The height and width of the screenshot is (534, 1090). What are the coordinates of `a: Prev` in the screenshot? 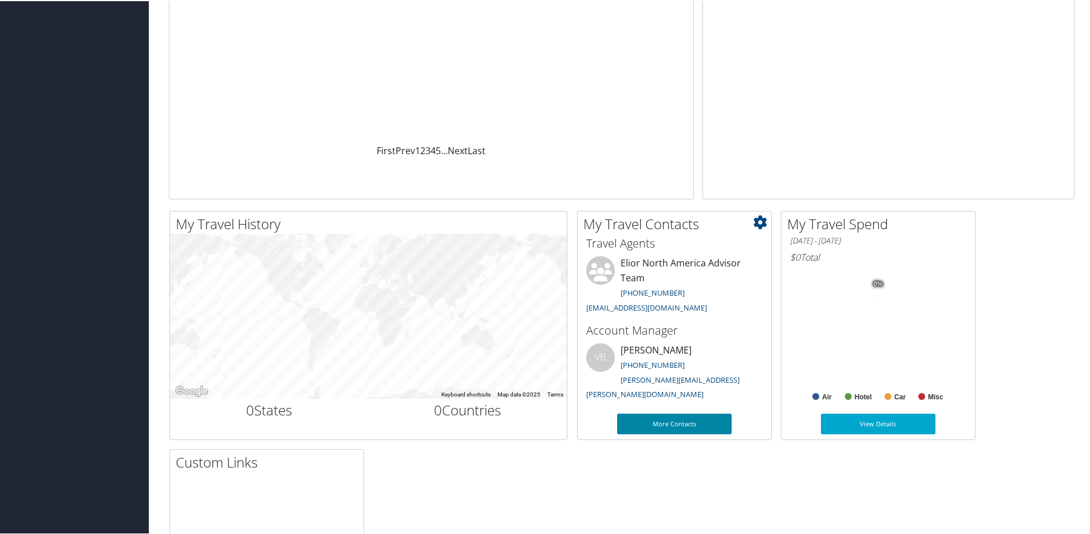 It's located at (405, 149).